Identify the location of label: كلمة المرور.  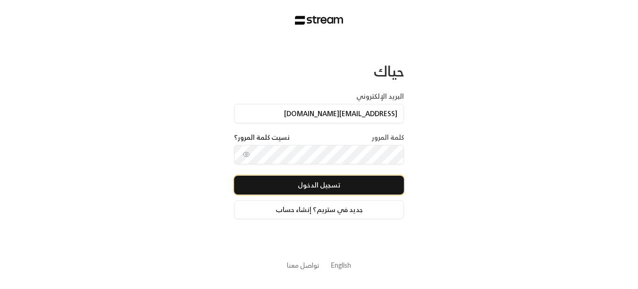
(388, 137).